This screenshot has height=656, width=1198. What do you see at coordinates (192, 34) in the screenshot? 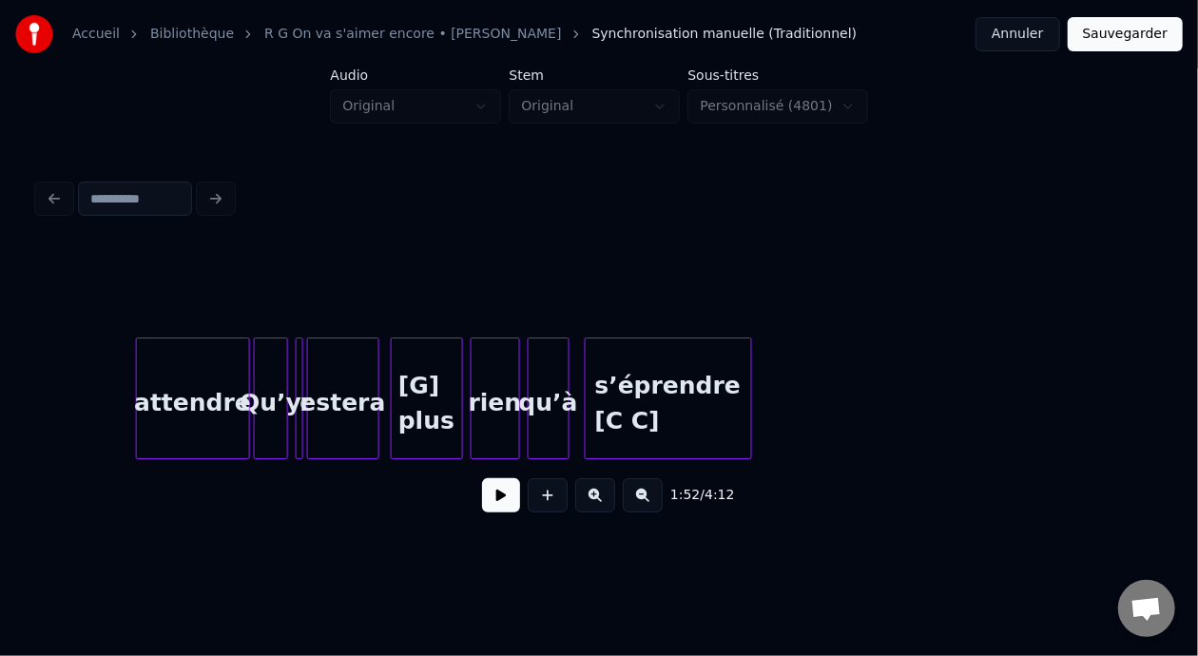
I see `a: Bibliothèque` at bounding box center [192, 34].